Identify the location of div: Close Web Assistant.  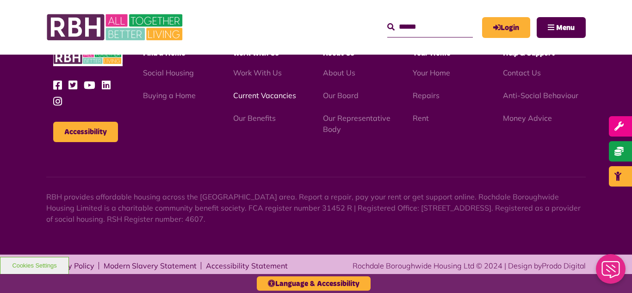
(20, 18).